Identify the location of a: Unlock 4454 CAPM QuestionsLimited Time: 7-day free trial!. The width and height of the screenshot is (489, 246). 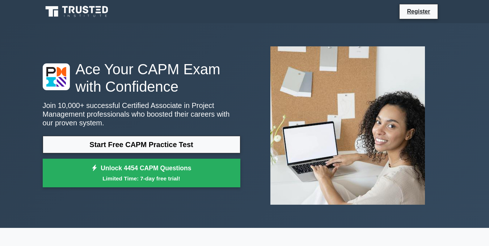
(142, 173).